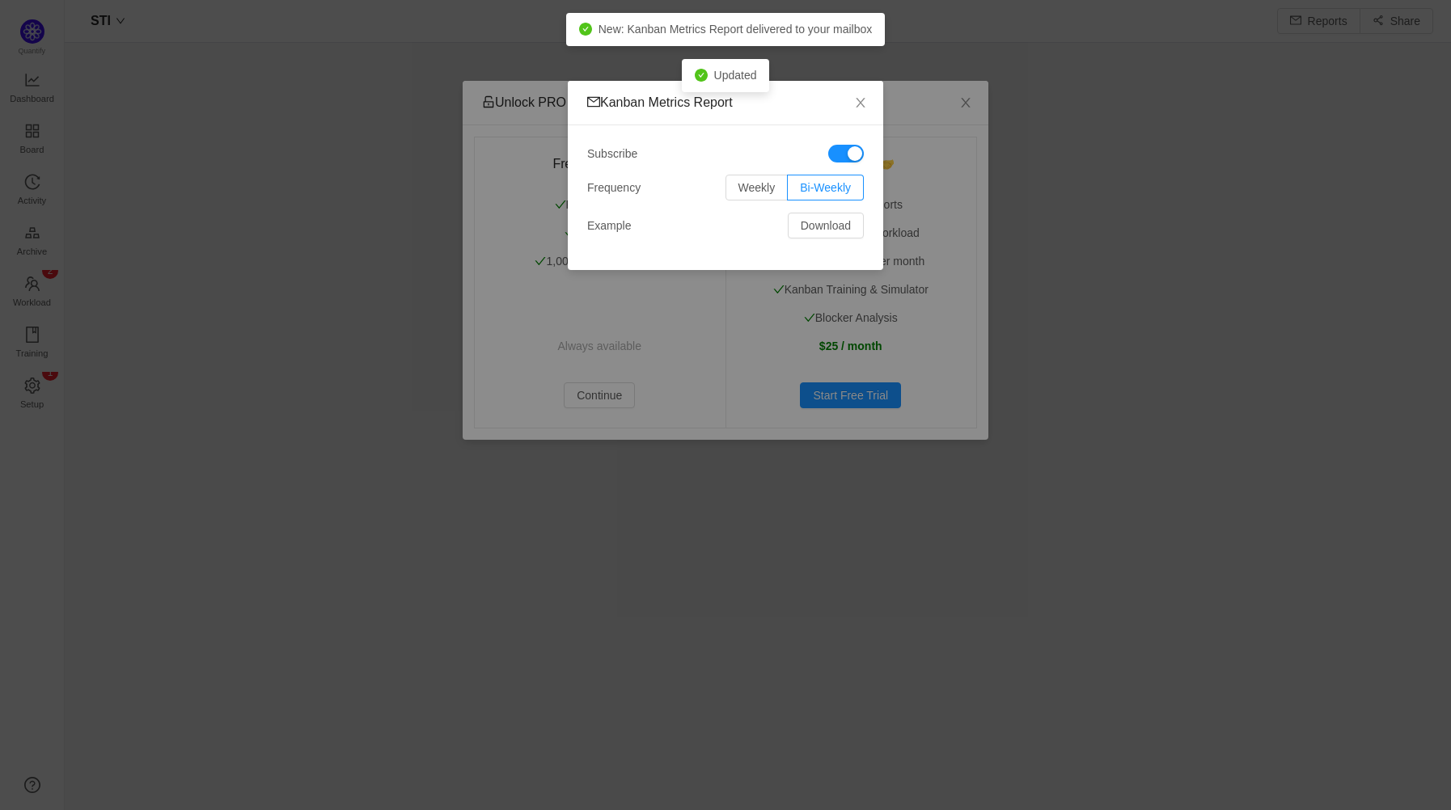  What do you see at coordinates (612, 154) in the screenshot?
I see `span: Subscribe` at bounding box center [612, 154].